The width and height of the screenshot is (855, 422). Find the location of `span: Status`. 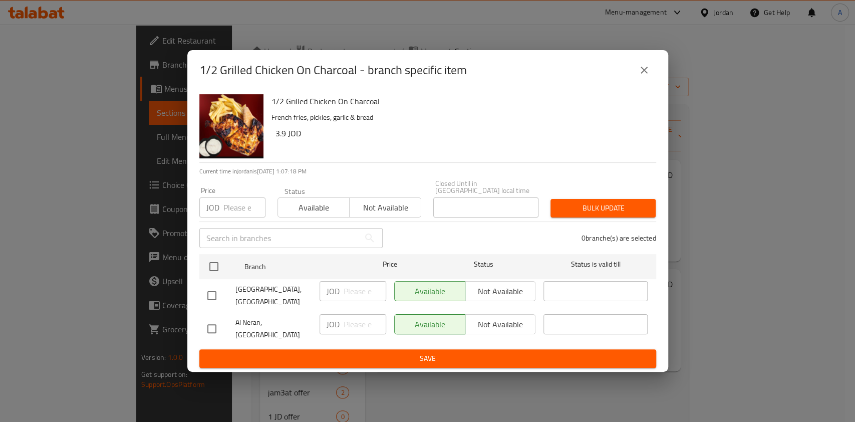

span: Status is located at coordinates (483, 264).